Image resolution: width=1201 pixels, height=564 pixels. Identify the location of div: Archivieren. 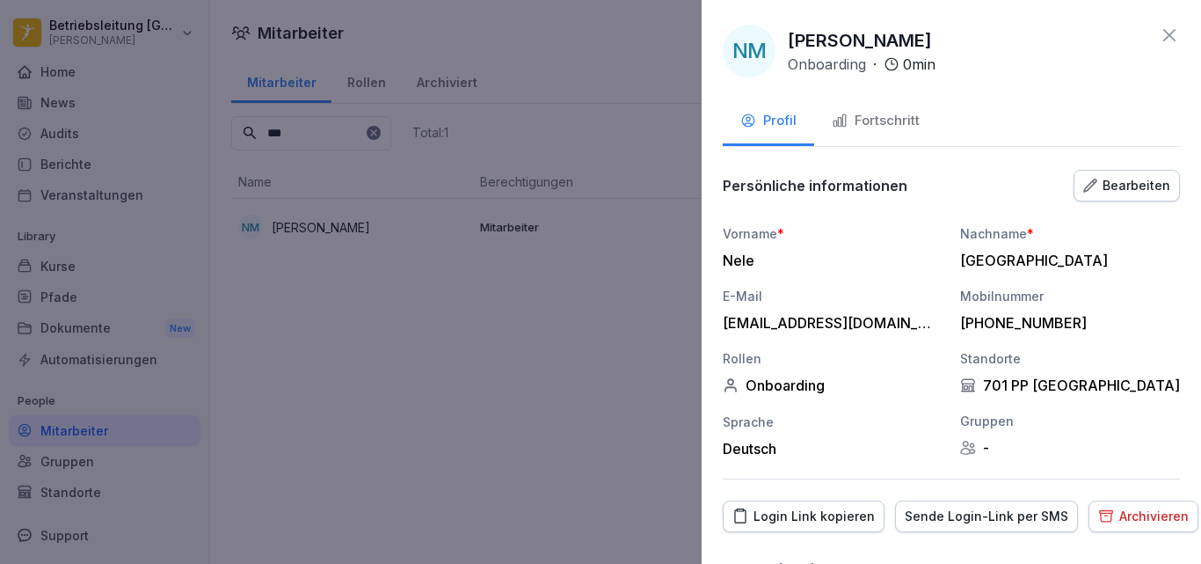
(1143, 516).